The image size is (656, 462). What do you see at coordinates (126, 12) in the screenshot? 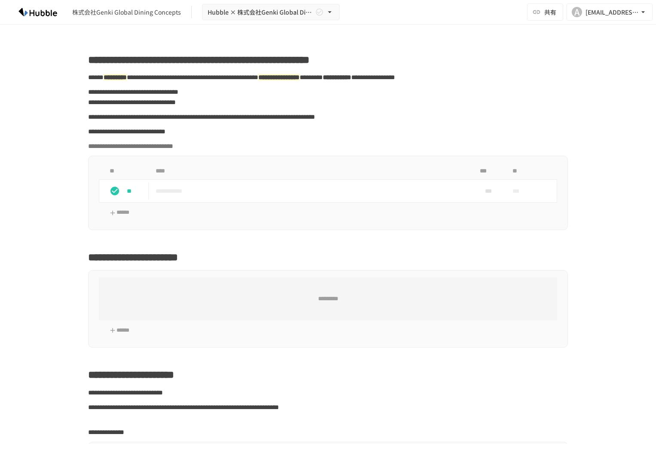
I see `div: 株式会社Genki Global Dining Concepts` at bounding box center [126, 12].